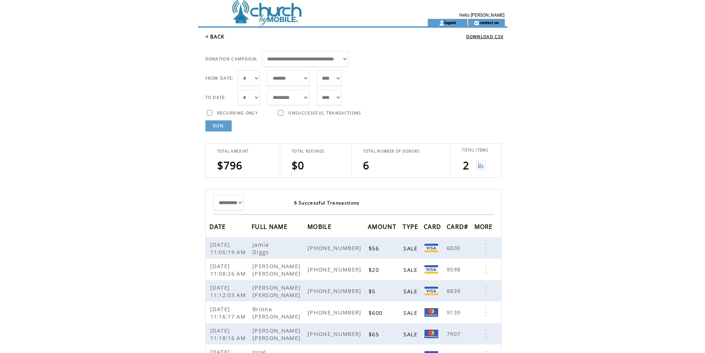 The width and height of the screenshot is (705, 353). What do you see at coordinates (475, 150) in the screenshot?
I see `span: TOTAL ITEMS` at bounding box center [475, 150].